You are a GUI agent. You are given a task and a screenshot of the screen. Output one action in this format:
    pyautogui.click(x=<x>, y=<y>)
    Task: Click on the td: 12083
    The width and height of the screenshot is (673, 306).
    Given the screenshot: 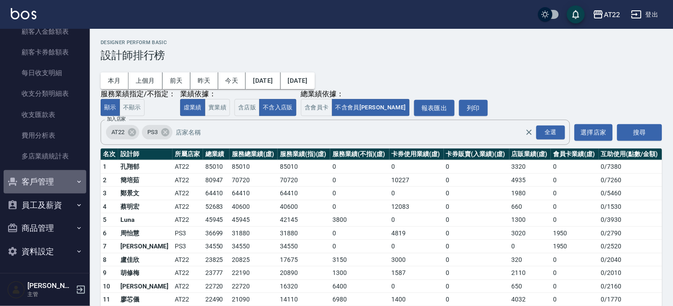 What is the action you would take?
    pyautogui.click(x=417, y=206)
    